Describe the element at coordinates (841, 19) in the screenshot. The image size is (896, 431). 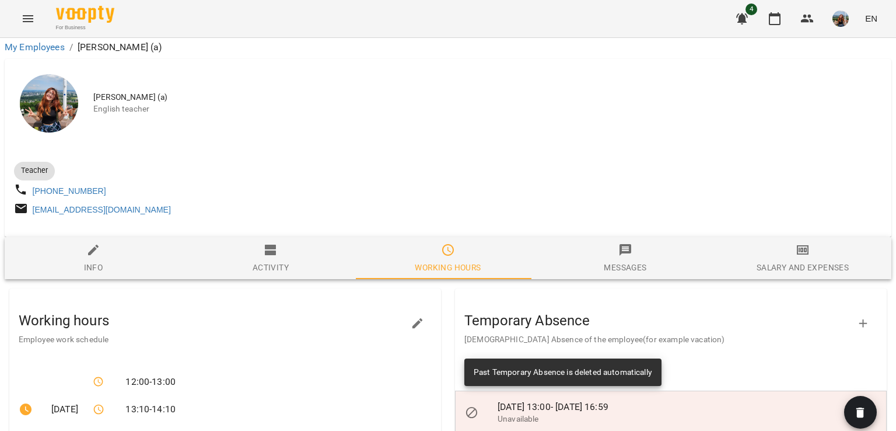
I see `img: fade860515acdeec7c3b3e8f399b7c1b.jpg` at that location.